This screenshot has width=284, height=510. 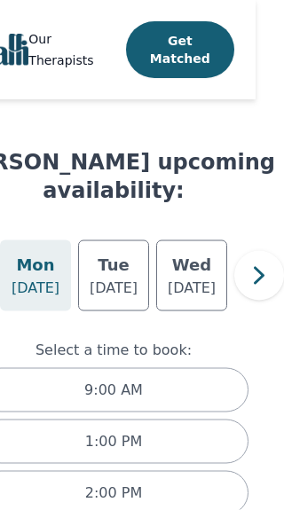 What do you see at coordinates (114, 442) in the screenshot?
I see `p: 1:00 PM` at bounding box center [114, 442].